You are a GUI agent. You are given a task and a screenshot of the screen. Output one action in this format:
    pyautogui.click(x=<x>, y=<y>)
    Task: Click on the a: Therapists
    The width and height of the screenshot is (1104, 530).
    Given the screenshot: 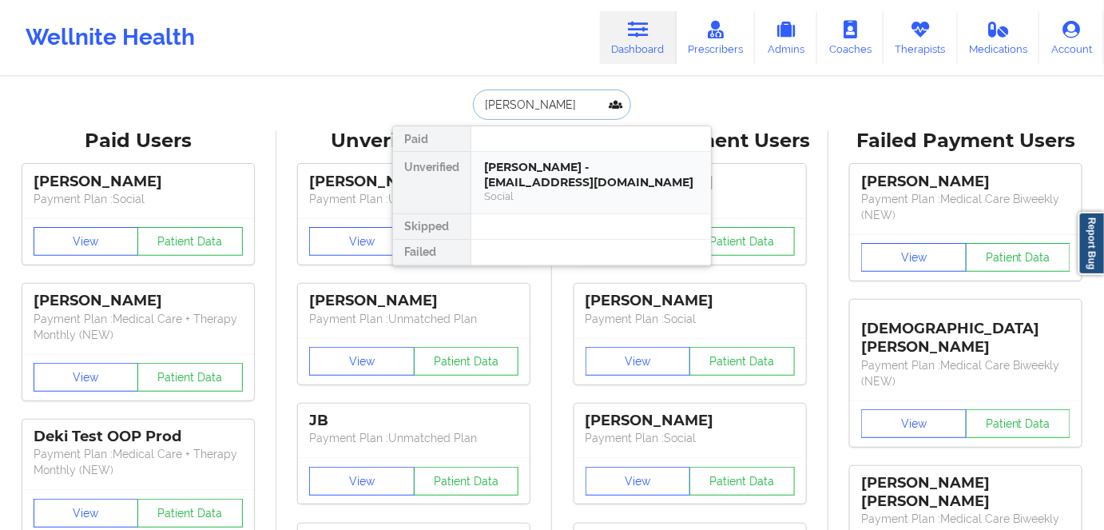 What is the action you would take?
    pyautogui.click(x=920, y=38)
    